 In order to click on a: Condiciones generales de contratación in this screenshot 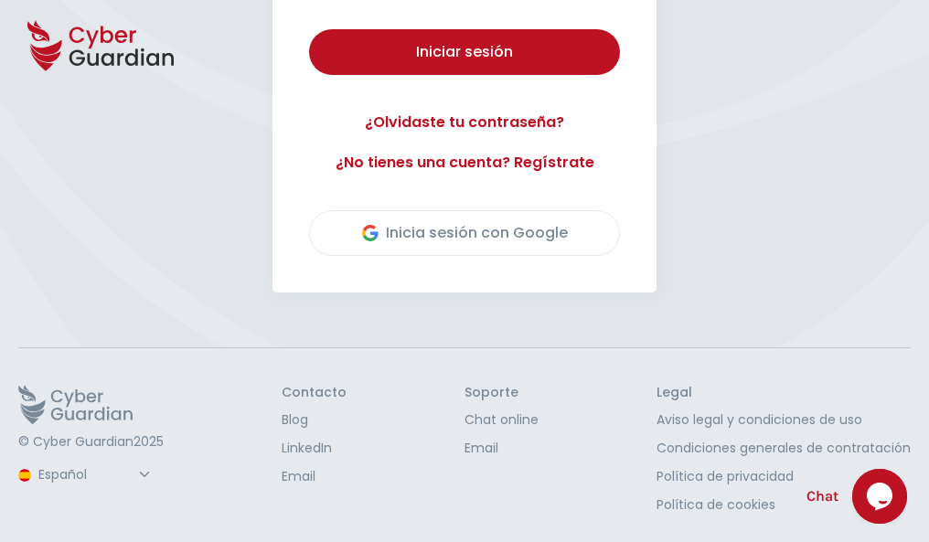, I will do `click(784, 448)`.